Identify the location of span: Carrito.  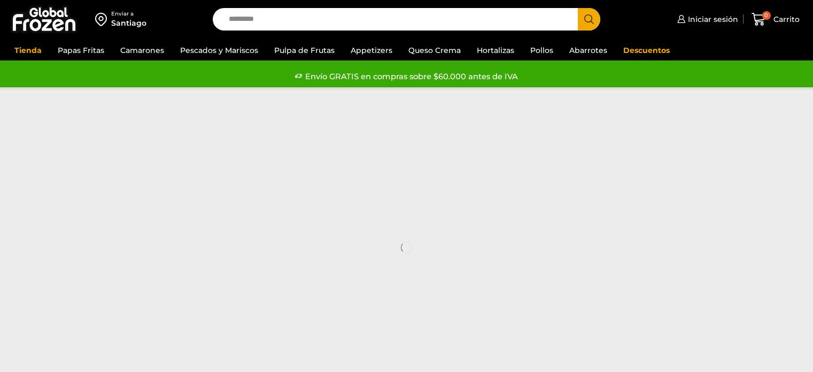
(786, 19).